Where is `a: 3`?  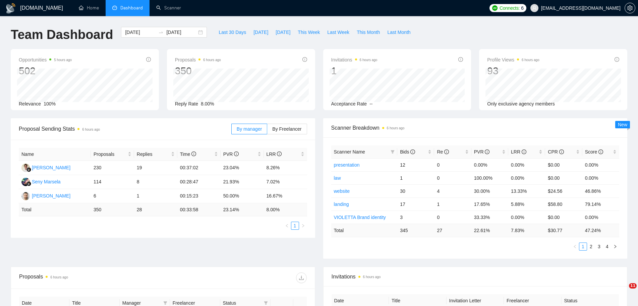
a: 3 is located at coordinates (600, 246).